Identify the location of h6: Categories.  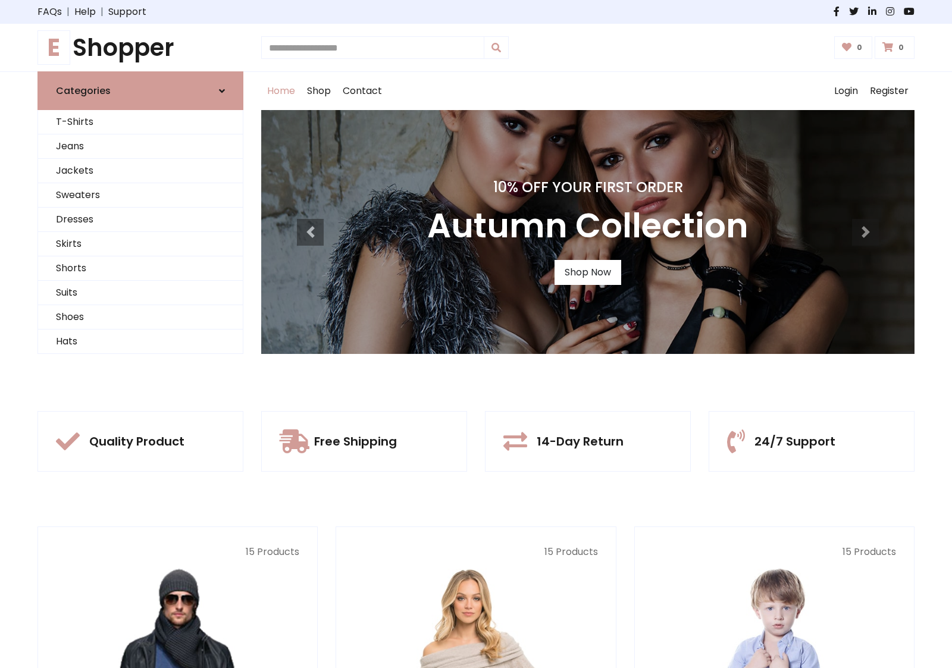
(83, 90).